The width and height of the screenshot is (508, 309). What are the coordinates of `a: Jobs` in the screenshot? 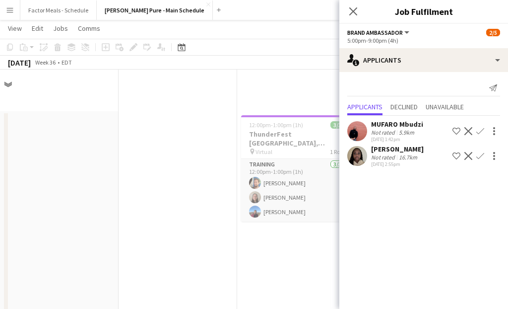 It's located at (61, 28).